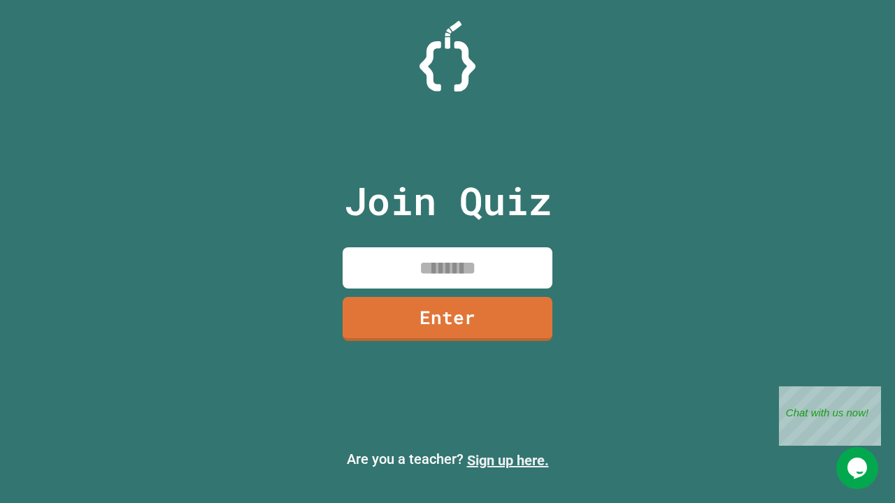  I want to click on a: Enter, so click(447, 319).